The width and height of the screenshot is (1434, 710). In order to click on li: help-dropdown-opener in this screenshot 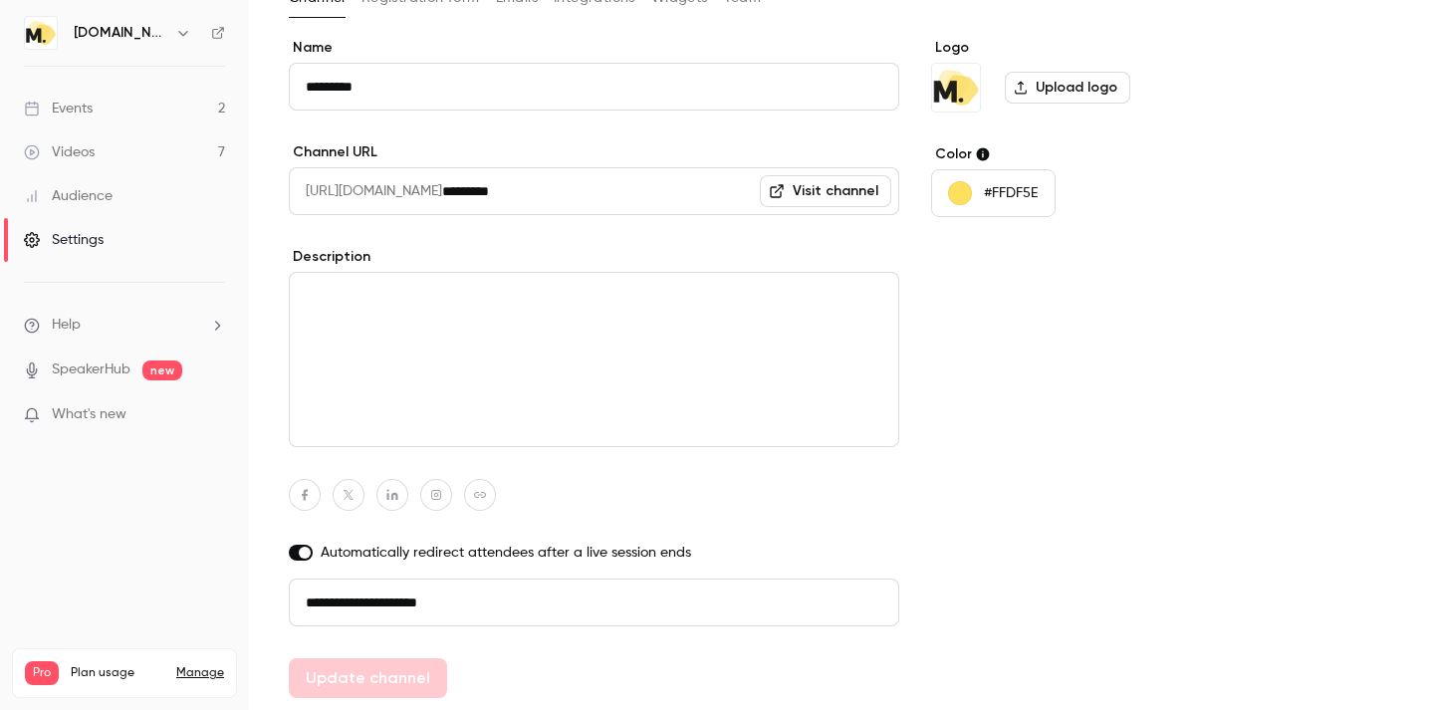, I will do `click(124, 325)`.